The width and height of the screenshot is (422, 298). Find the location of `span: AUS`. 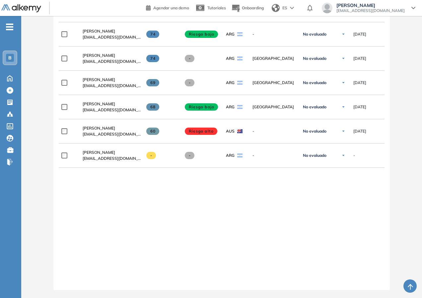

span: AUS is located at coordinates (230, 131).